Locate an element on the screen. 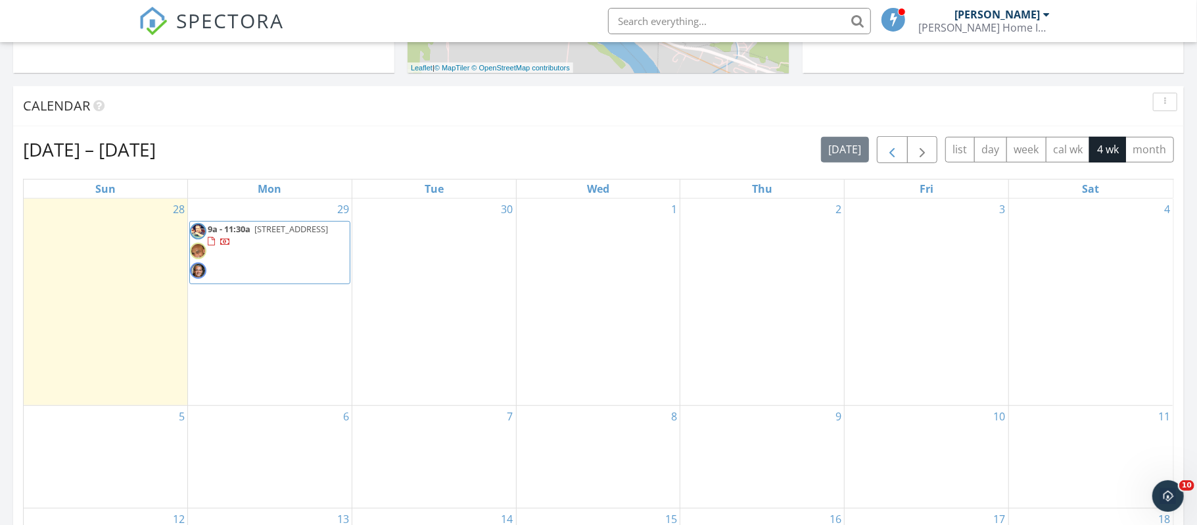  a: Go to October 10, 2025 is located at coordinates (1000, 416).